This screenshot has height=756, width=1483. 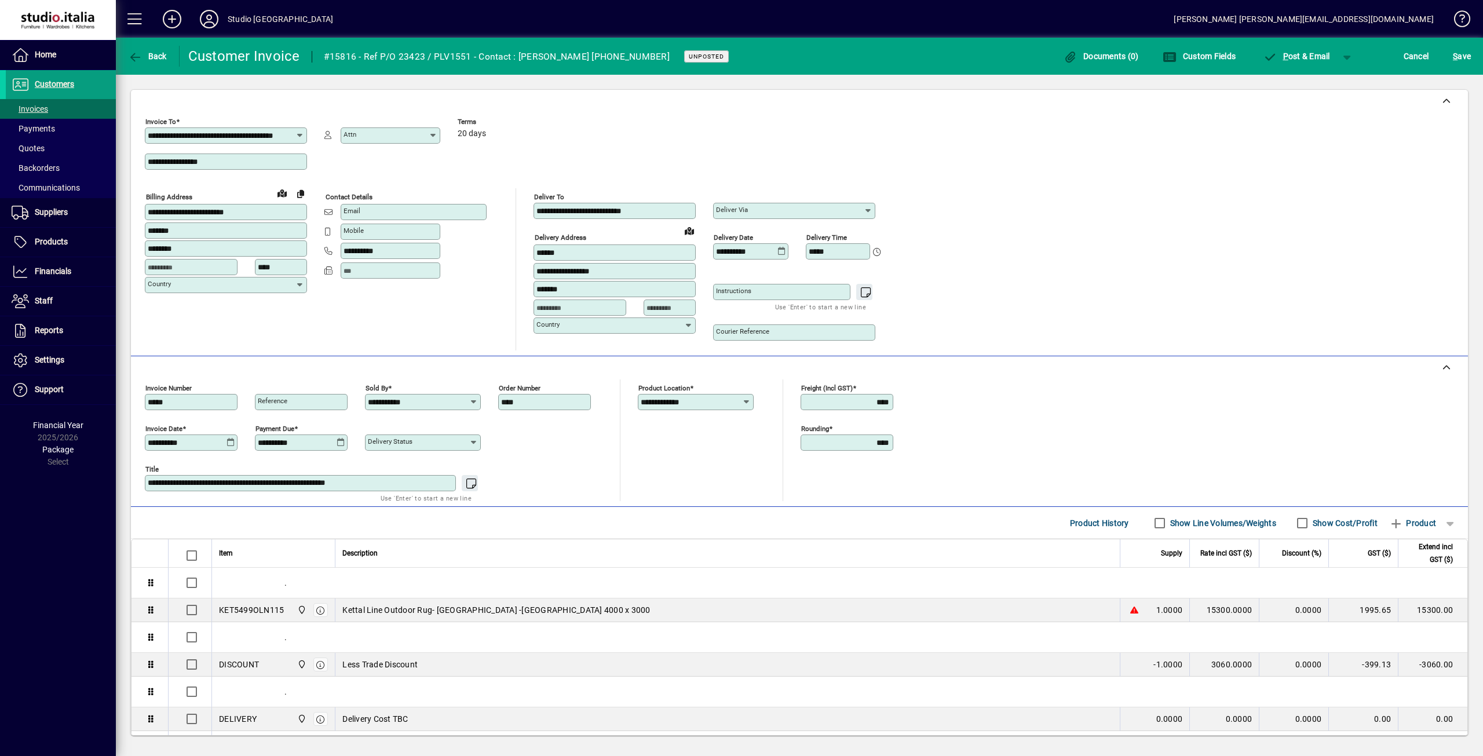 I want to click on span: Rate incl GST ($), so click(x=1225, y=553).